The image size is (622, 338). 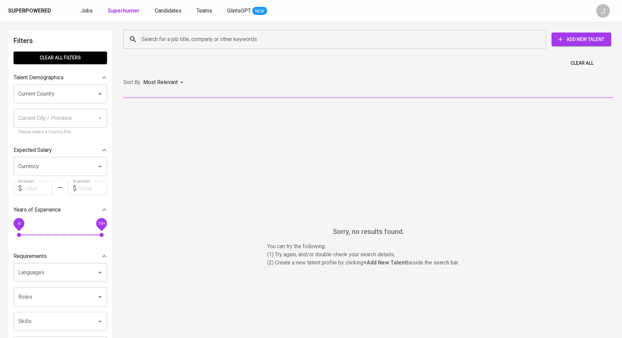 What do you see at coordinates (60, 58) in the screenshot?
I see `button: Clear All filters` at bounding box center [60, 58].